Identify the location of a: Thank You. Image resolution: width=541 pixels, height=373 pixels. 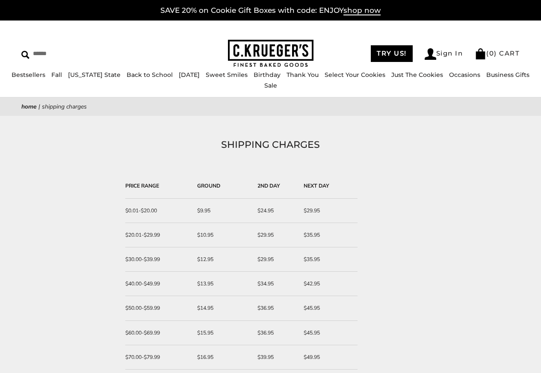
(302, 75).